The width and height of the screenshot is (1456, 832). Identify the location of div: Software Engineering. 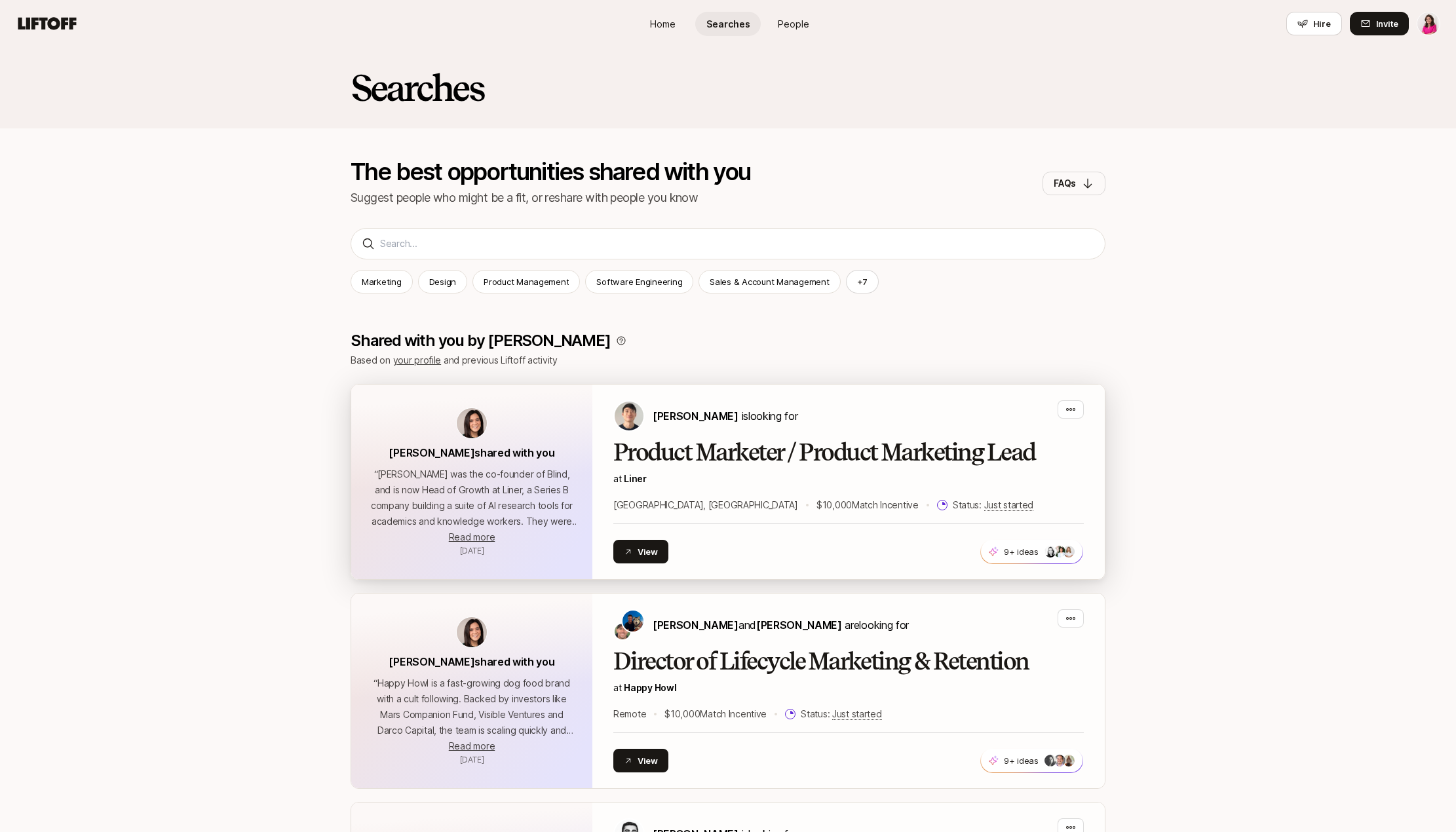
(639, 282).